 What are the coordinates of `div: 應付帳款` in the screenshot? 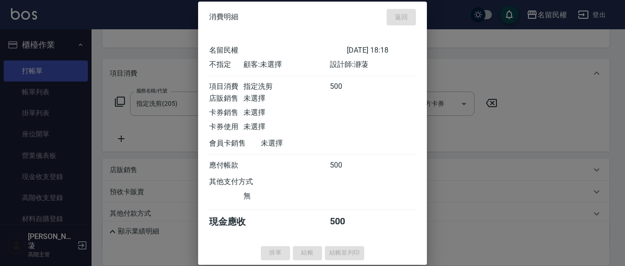 It's located at (226, 165).